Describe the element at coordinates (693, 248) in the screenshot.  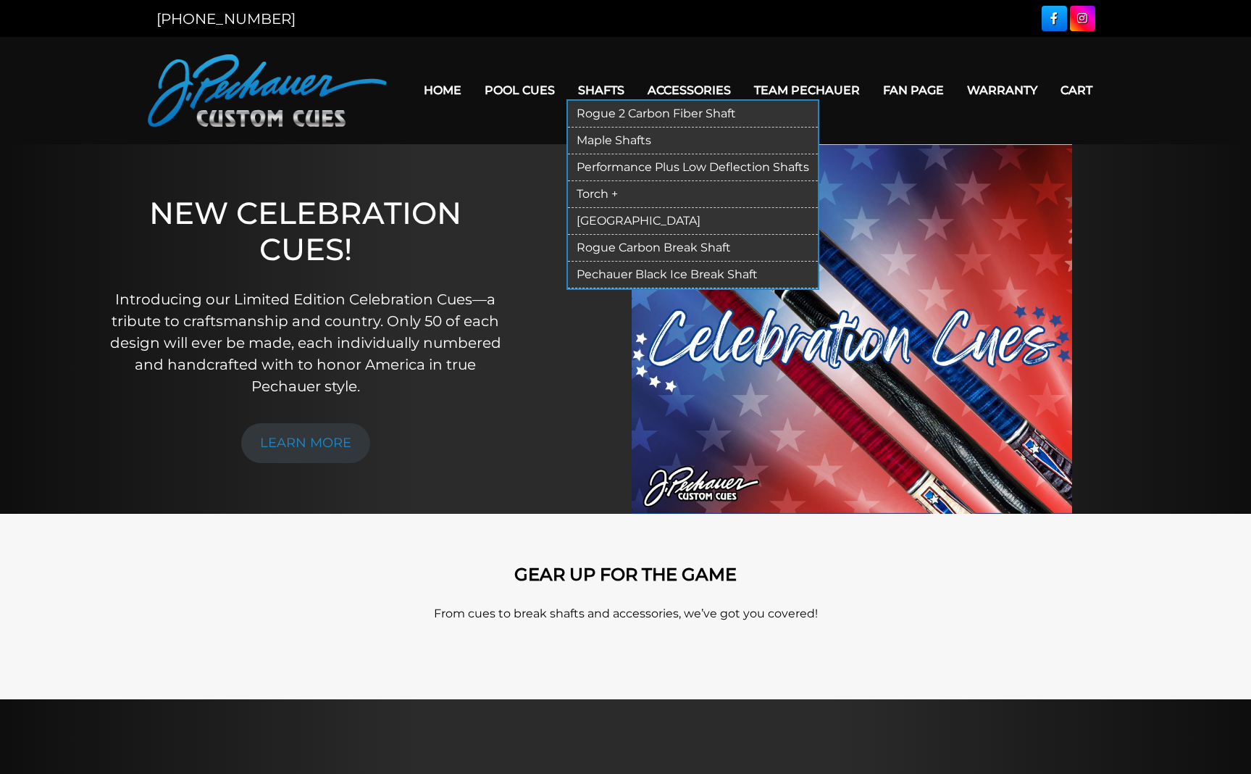
I see `a: Rogue Carbon Break Shaft` at that location.